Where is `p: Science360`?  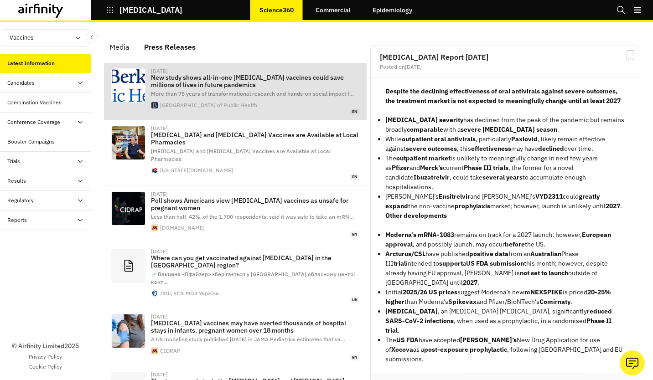 p: Science360 is located at coordinates (276, 10).